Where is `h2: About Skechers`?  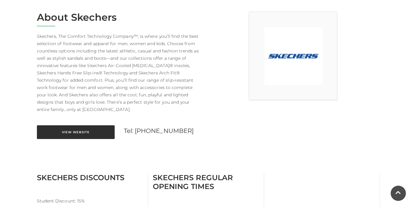 h2: About Skechers is located at coordinates (119, 17).